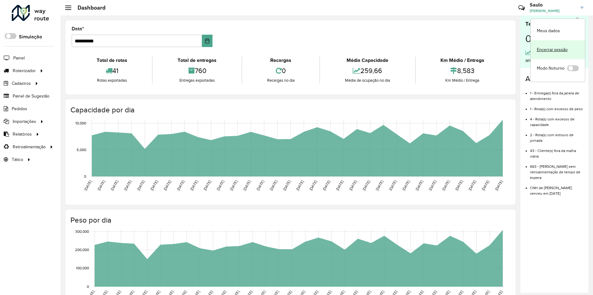 The width and height of the screenshot is (593, 295). What do you see at coordinates (557, 93) in the screenshot?
I see `li: 1 - Entrega(s) fora da janela de atendimento` at bounding box center [557, 93].